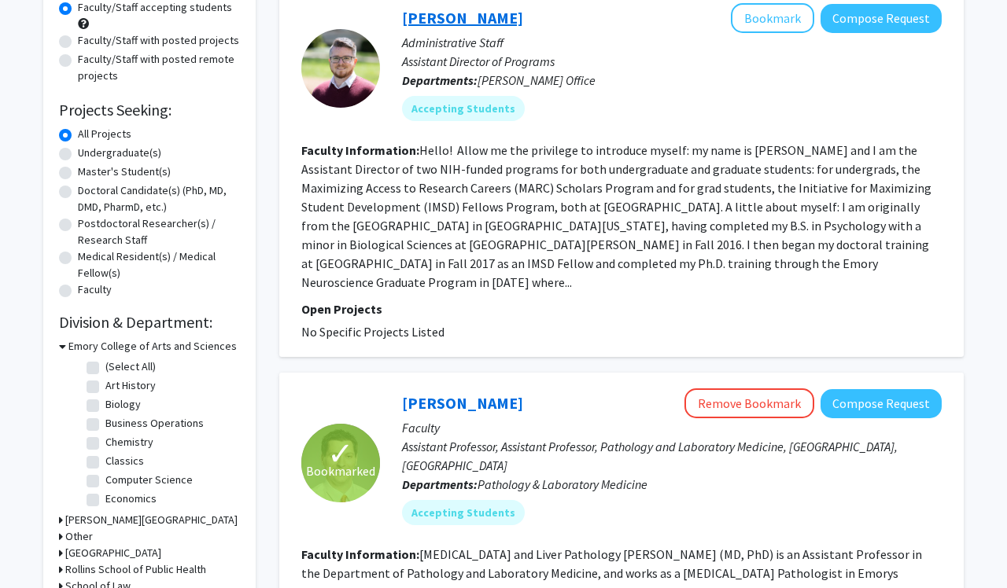 The height and width of the screenshot is (588, 1007). I want to click on label: Business Operations, so click(154, 423).